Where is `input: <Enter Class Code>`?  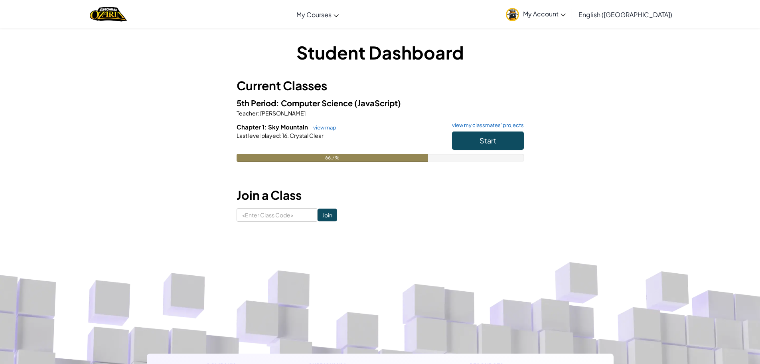 input: <Enter Class Code> is located at coordinates (277, 215).